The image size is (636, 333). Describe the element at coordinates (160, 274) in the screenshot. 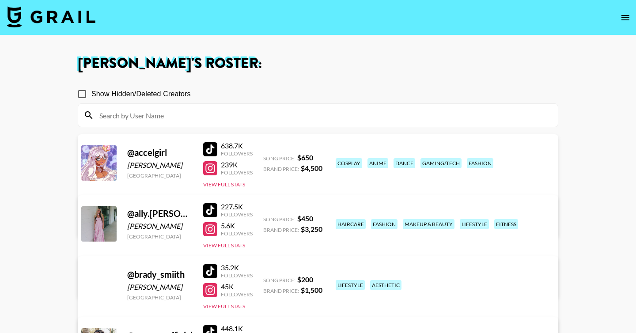

I see `div: @ brady_smiith` at that location.